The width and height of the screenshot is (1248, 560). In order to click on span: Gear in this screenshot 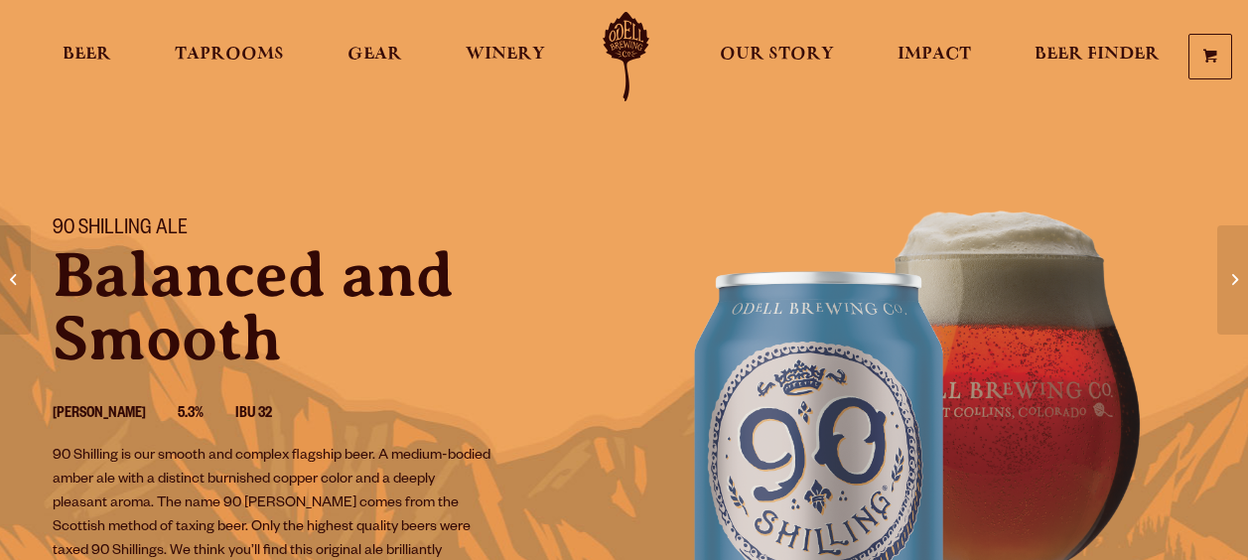, I will do `click(374, 55)`.